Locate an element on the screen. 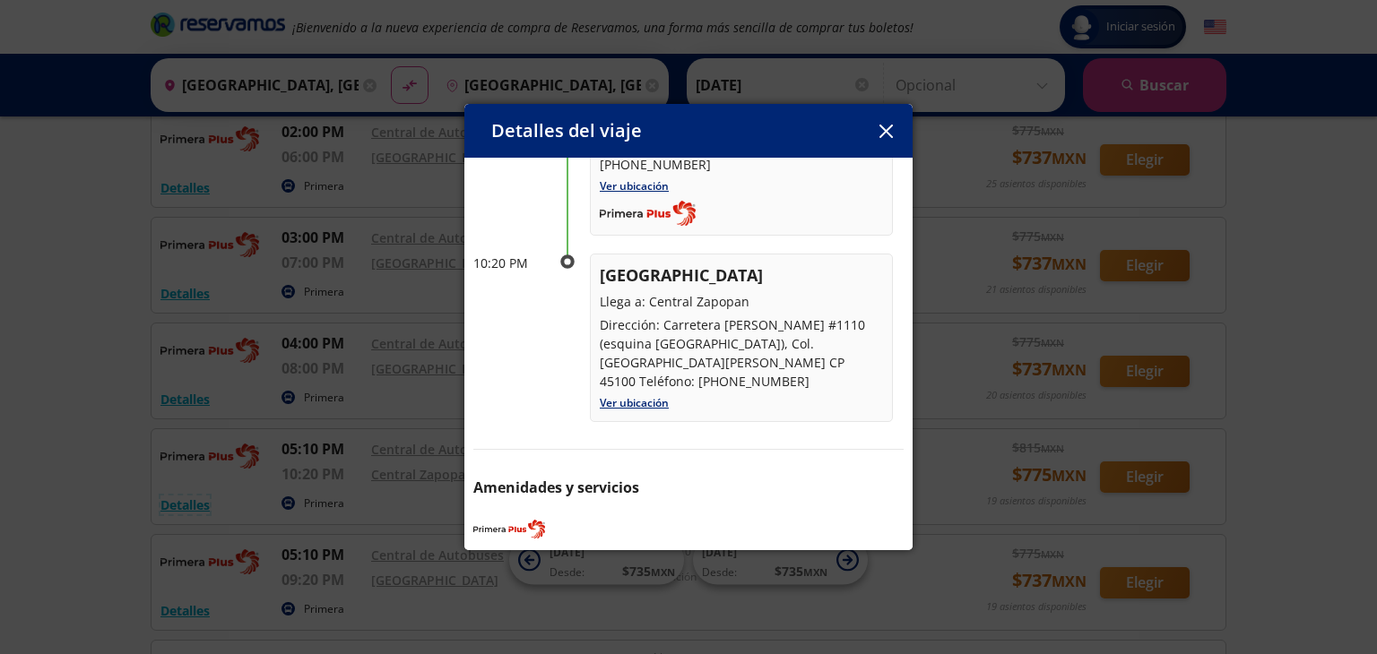  img: Completo_color__1_.png is located at coordinates (647, 213).